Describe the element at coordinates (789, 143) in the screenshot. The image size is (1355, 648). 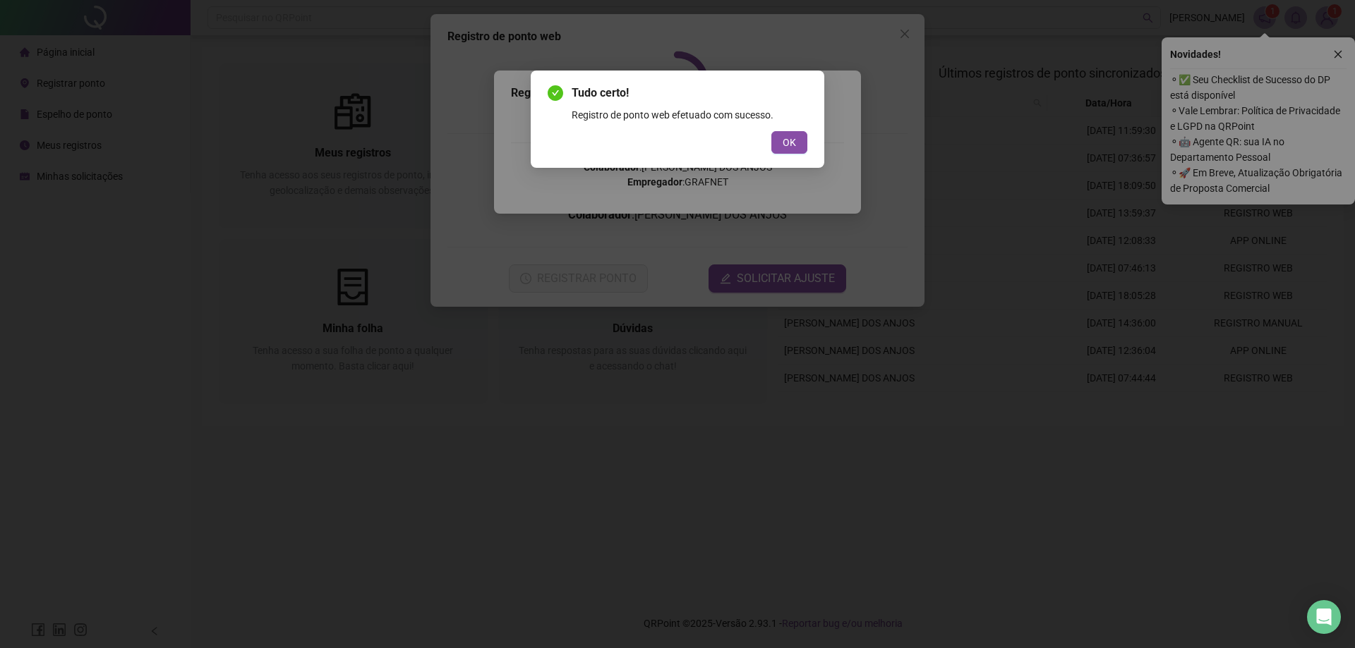
I see `span: OK` at that location.